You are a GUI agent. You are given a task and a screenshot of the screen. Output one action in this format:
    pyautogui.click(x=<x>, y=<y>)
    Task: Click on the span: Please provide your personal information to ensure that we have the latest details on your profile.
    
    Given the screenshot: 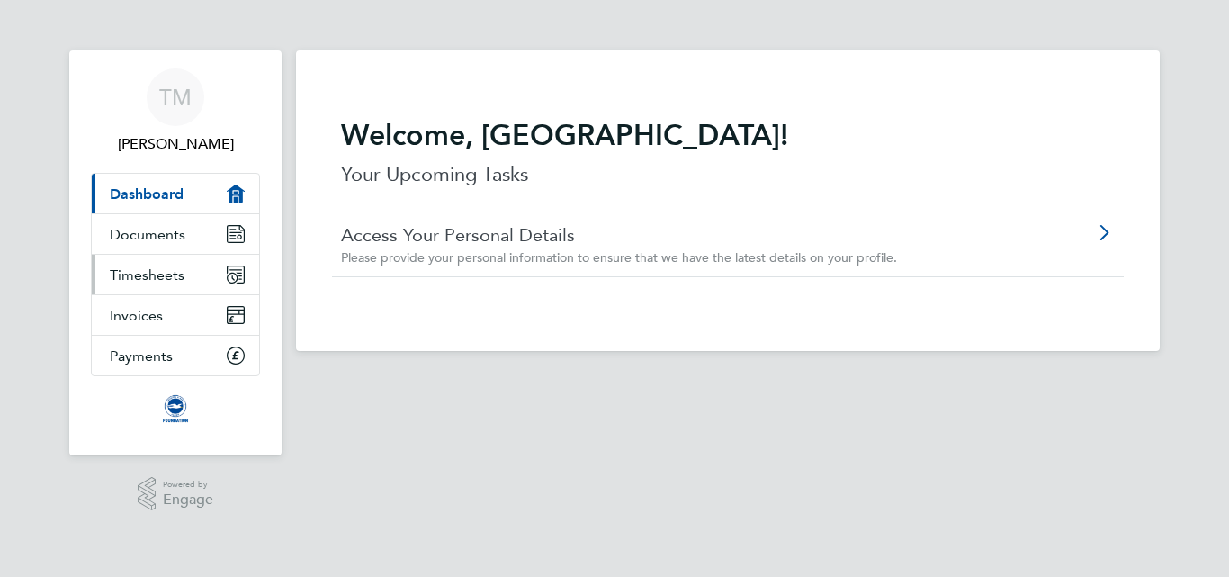 What is the action you would take?
    pyautogui.click(x=619, y=257)
    